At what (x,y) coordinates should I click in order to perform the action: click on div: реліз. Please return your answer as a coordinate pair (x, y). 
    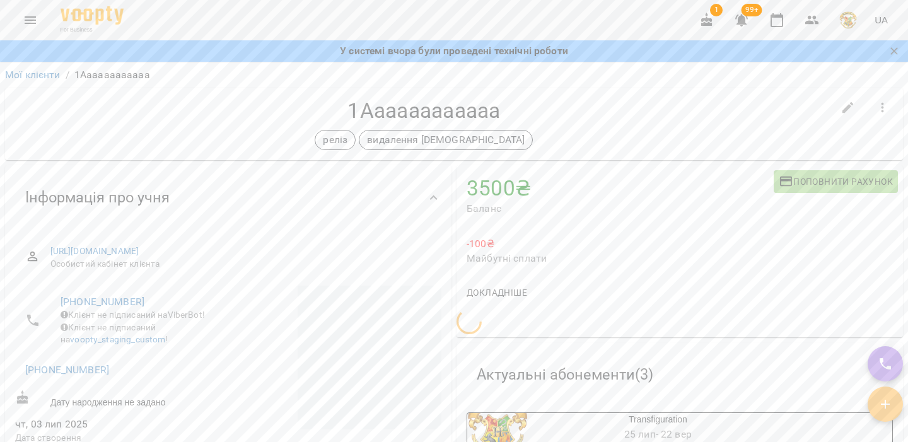
    Looking at the image, I should click on (335, 140).